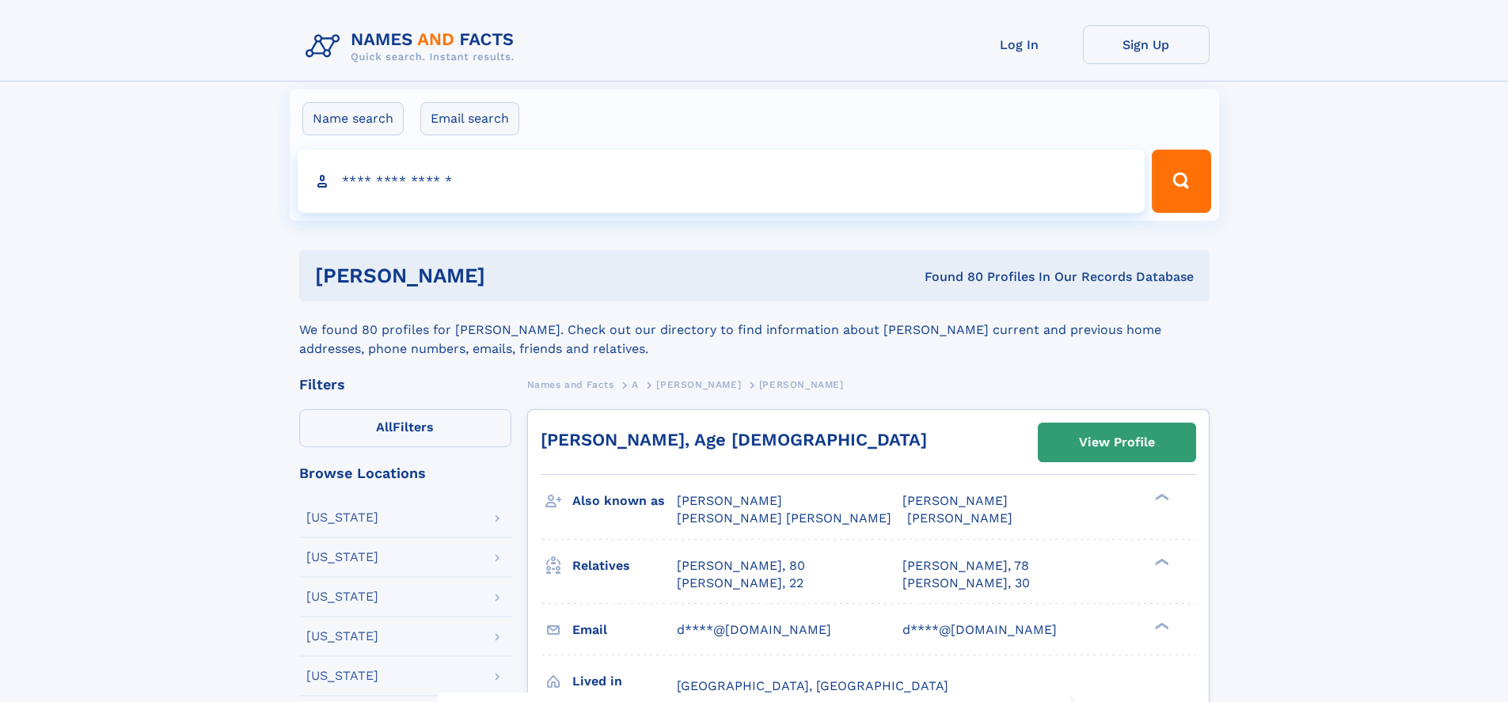 Image resolution: width=1508 pixels, height=702 pixels. What do you see at coordinates (635, 385) in the screenshot?
I see `span: A` at bounding box center [635, 385].